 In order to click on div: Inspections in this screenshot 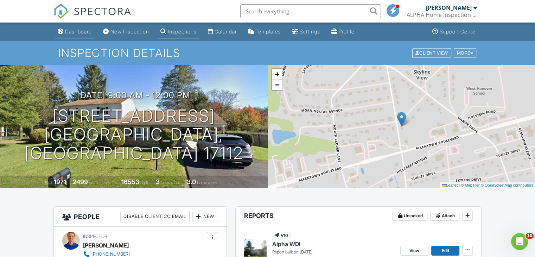, I will do `click(182, 31)`.